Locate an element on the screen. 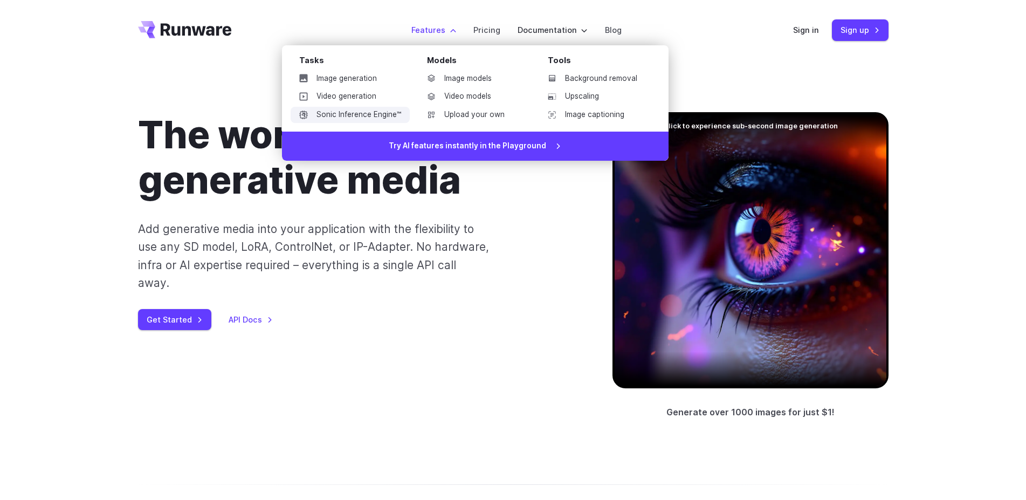  a: Pricing is located at coordinates (487, 30).